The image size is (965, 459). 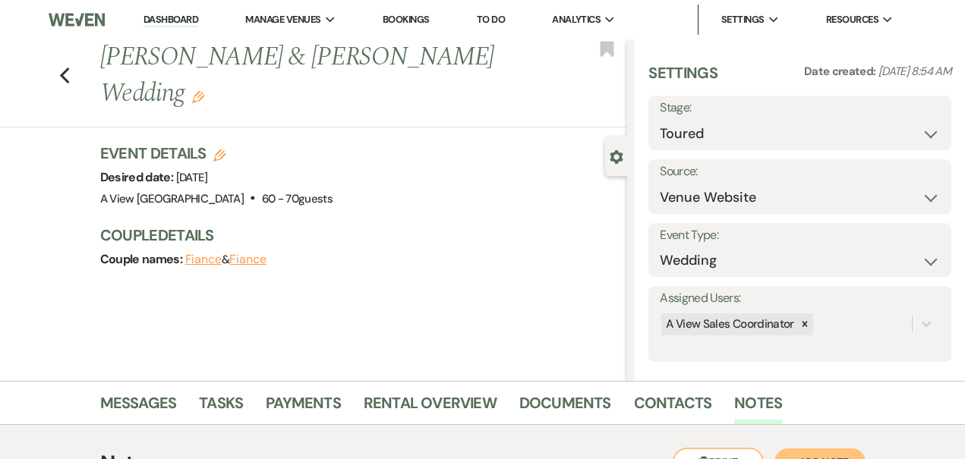 What do you see at coordinates (841, 71) in the screenshot?
I see `span: Date created:` at bounding box center [841, 71].